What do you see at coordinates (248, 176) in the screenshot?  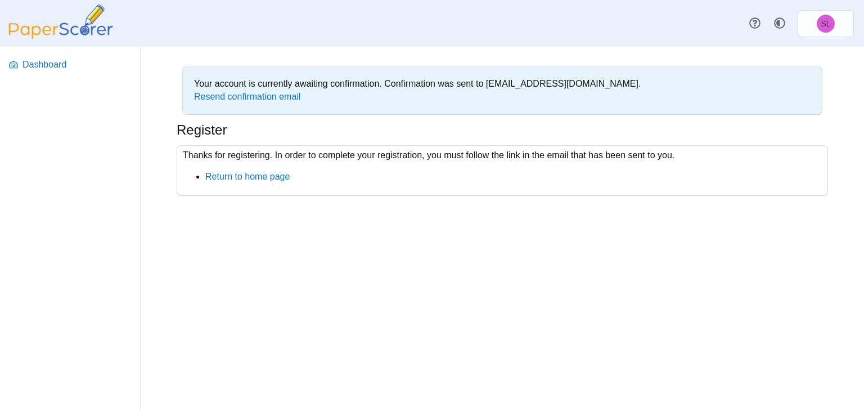 I see `a: Return to home page` at bounding box center [248, 176].